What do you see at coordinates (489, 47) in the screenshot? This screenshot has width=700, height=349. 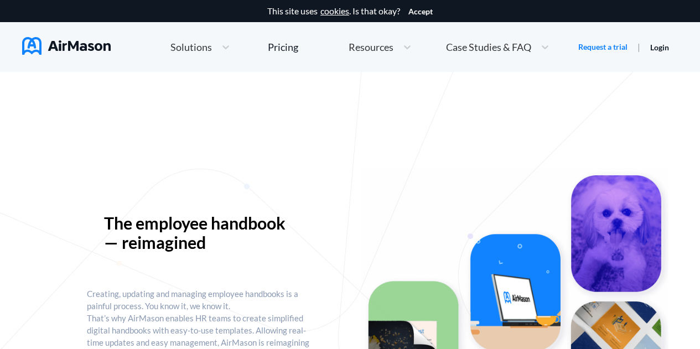 I see `span: Case Studies & FAQ` at bounding box center [489, 47].